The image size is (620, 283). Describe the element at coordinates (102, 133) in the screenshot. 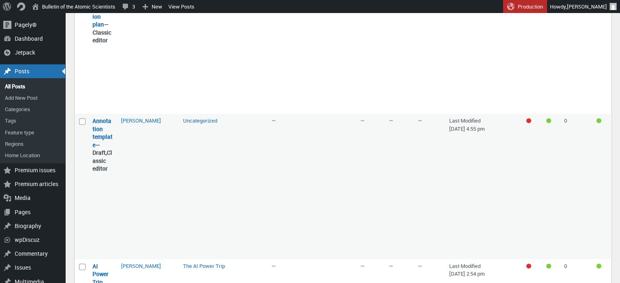

I see `a: “Annotation template” (Edit)` at that location.